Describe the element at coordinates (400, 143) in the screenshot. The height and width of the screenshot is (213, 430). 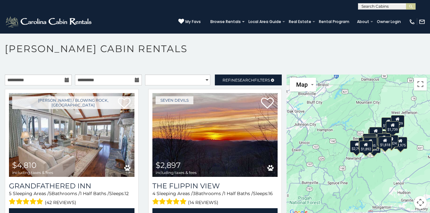
I see `div: $1,975` at that location.